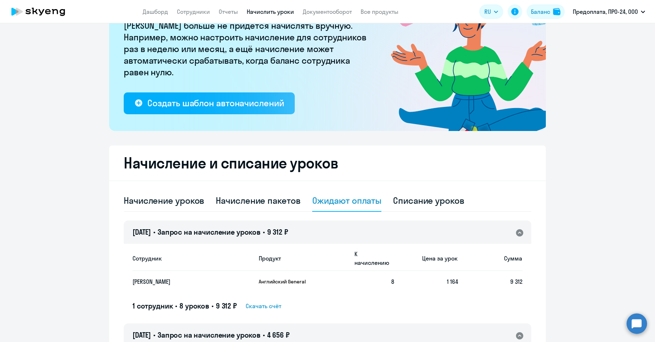  What do you see at coordinates (371, 258) in the screenshot?
I see `th: К начислению` at bounding box center [371, 258].